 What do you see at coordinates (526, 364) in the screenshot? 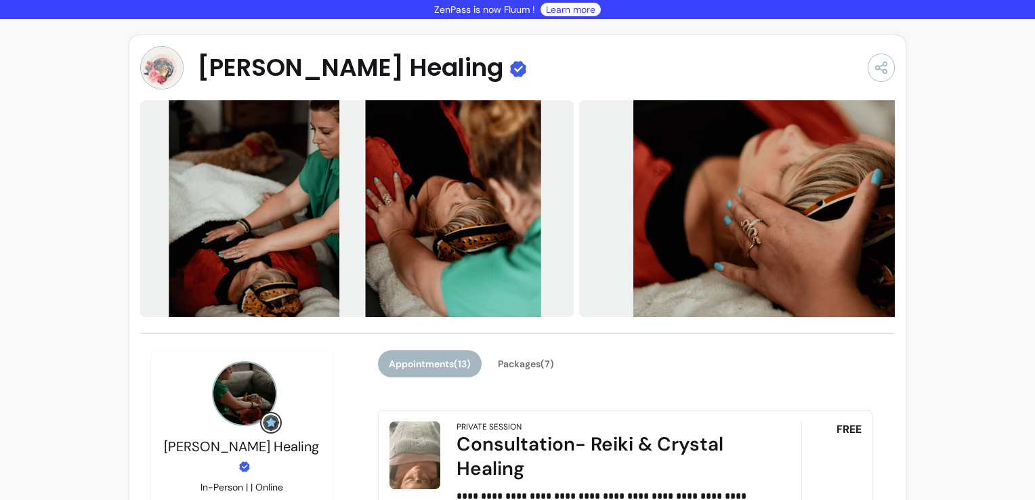
I see `button: Packages(7)` at bounding box center [526, 364].